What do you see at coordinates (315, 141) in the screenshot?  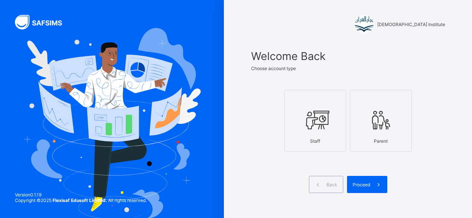 I see `div: Staff` at bounding box center [315, 141].